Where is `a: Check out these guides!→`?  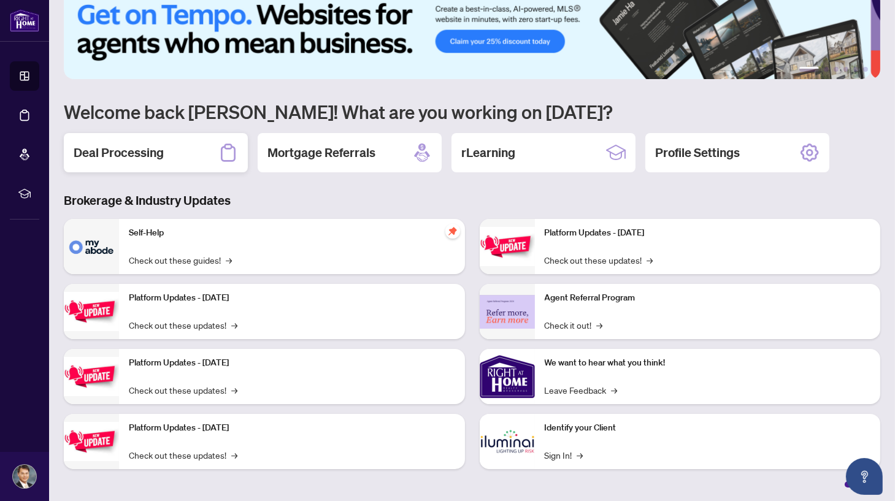 a: Check out these guides!→ is located at coordinates (180, 260).